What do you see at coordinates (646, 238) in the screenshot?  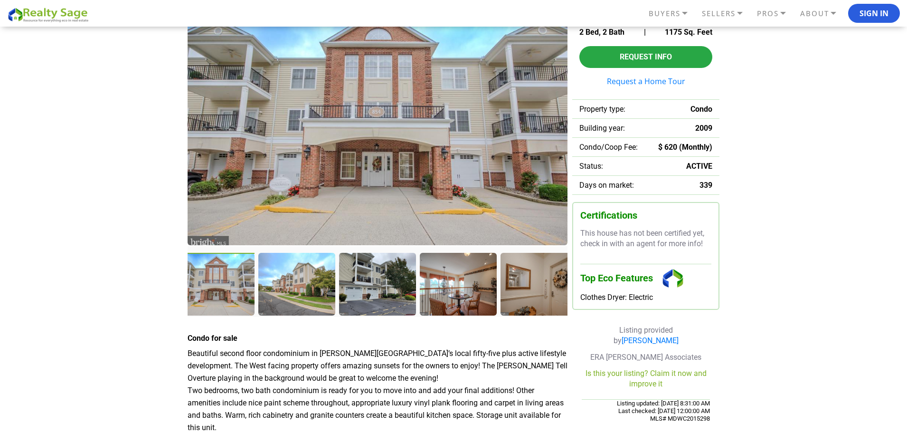 I see `p: This house has not been certified yet, check in with an agent for more info!` at bounding box center [646, 238].